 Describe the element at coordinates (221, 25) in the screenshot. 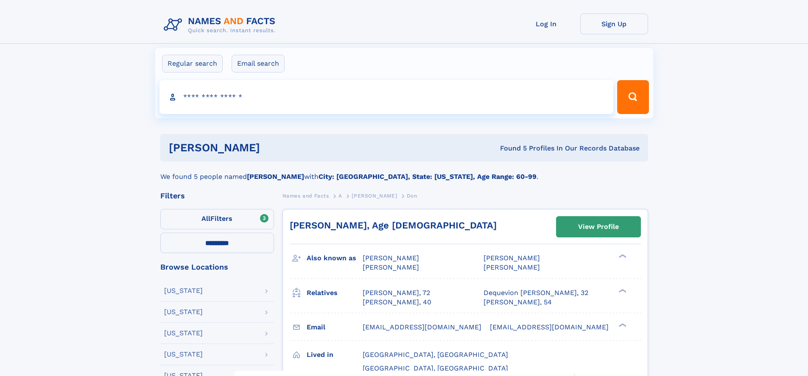

I see `img: Logo Names and Facts` at that location.